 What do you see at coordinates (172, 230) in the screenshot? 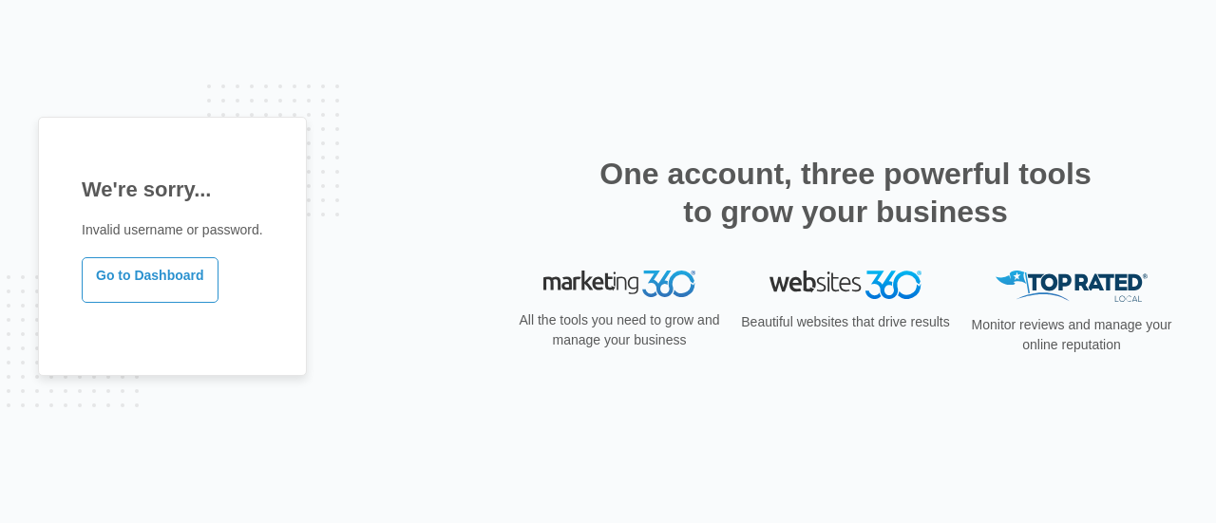
I see `p: Invalid username or password.` at bounding box center [172, 230].